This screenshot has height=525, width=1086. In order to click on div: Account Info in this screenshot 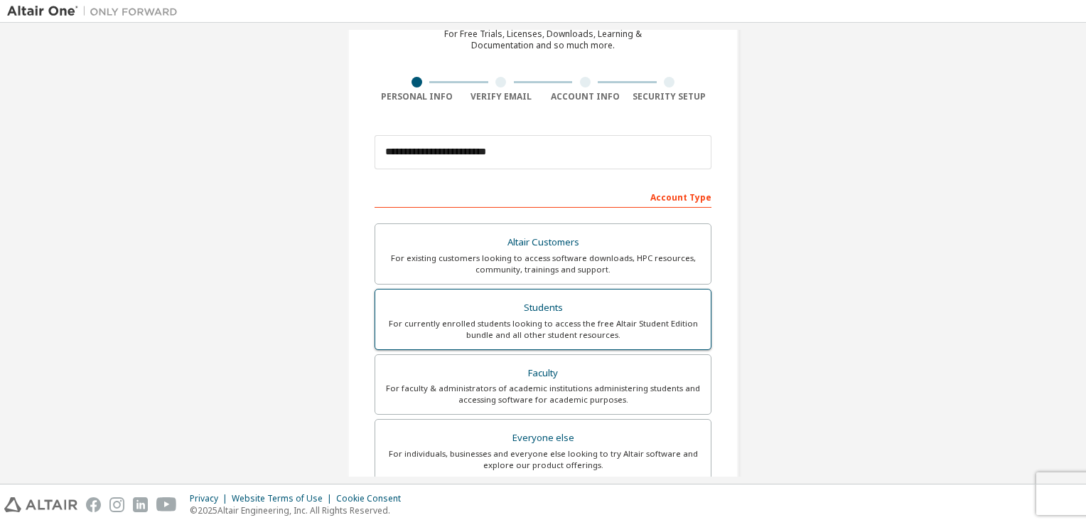, I will do `click(585, 97)`.